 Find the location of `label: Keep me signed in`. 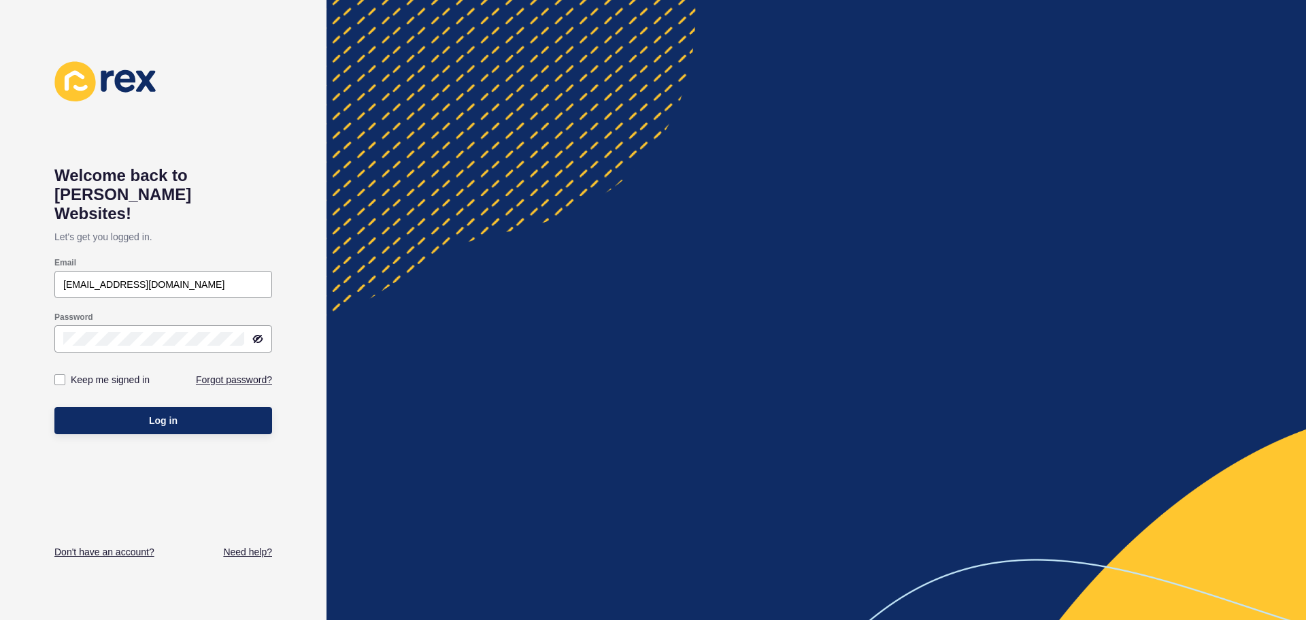

label: Keep me signed in is located at coordinates (110, 380).